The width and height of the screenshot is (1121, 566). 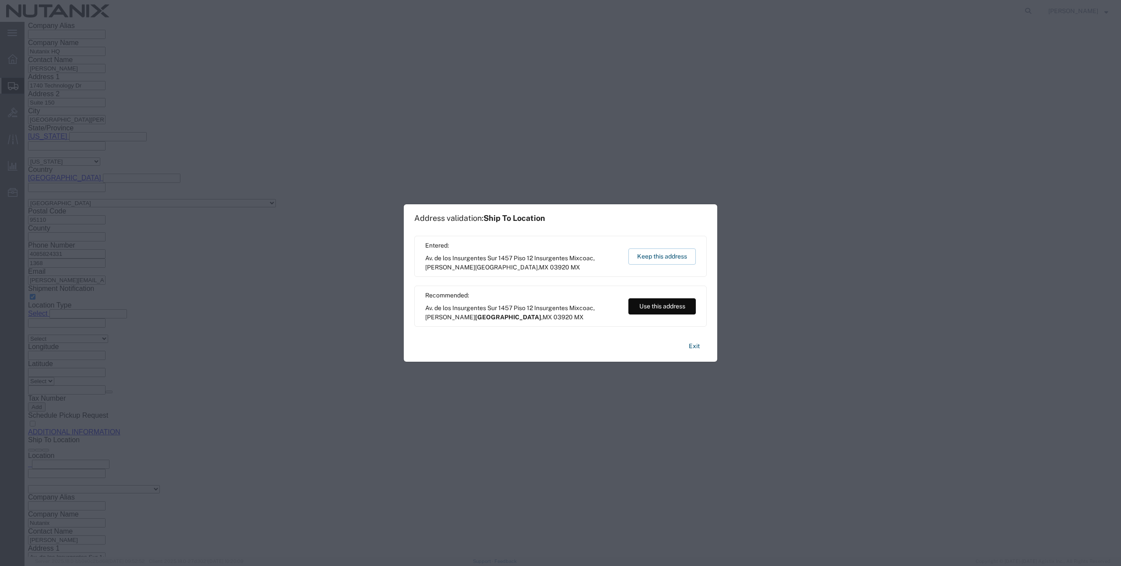 I want to click on span: Entered:, so click(x=522, y=246).